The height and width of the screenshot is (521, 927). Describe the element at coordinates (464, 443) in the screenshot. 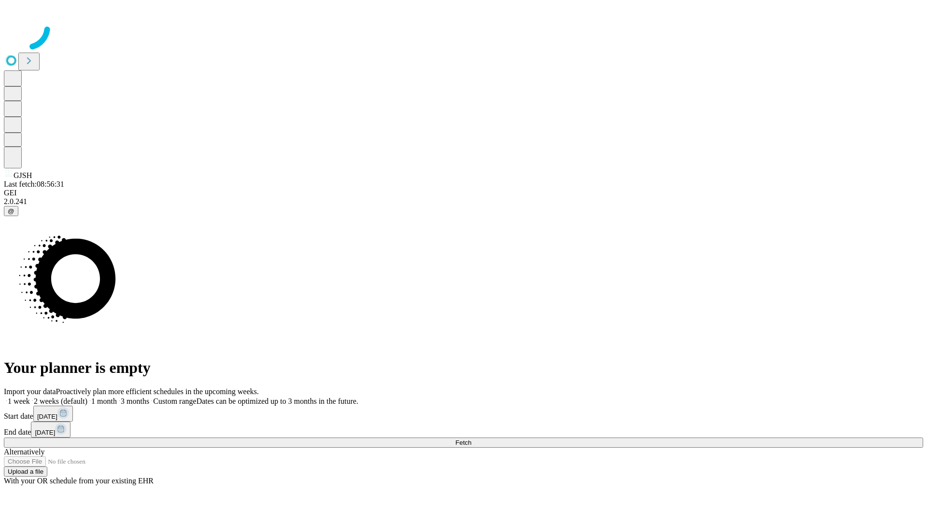

I see `button: Fetch` at that location.